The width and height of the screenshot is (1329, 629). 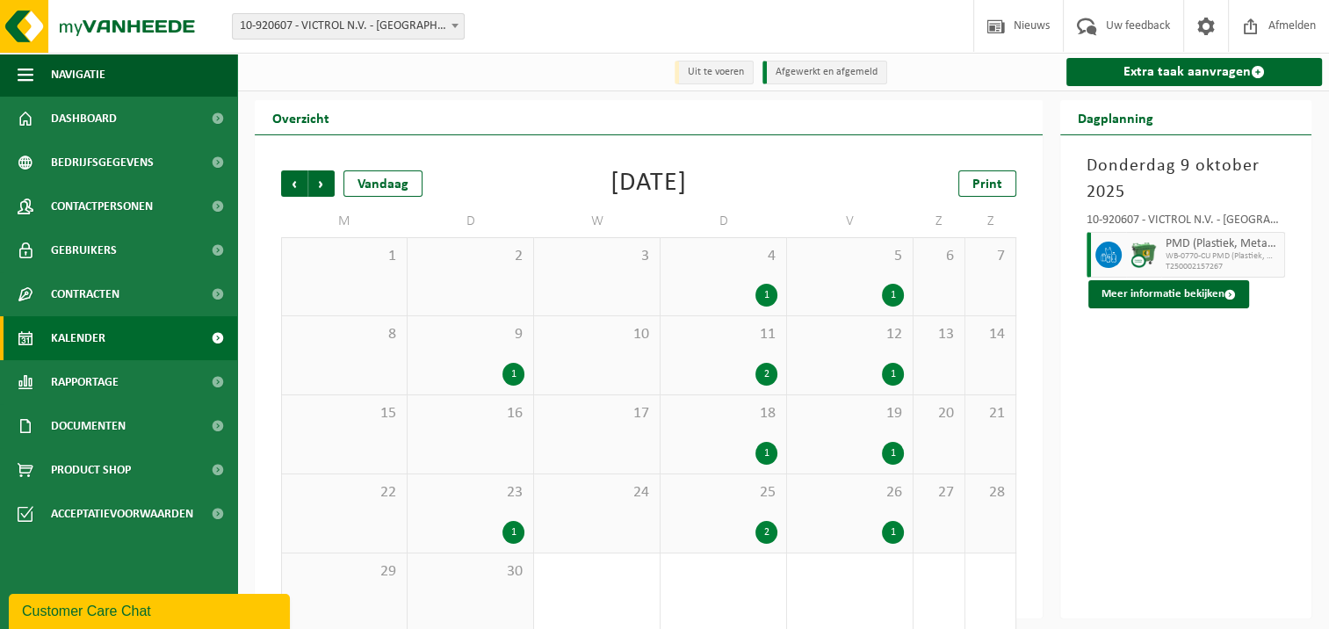 What do you see at coordinates (1115, 117) in the screenshot?
I see `h2: Dagplanning` at bounding box center [1115, 117].